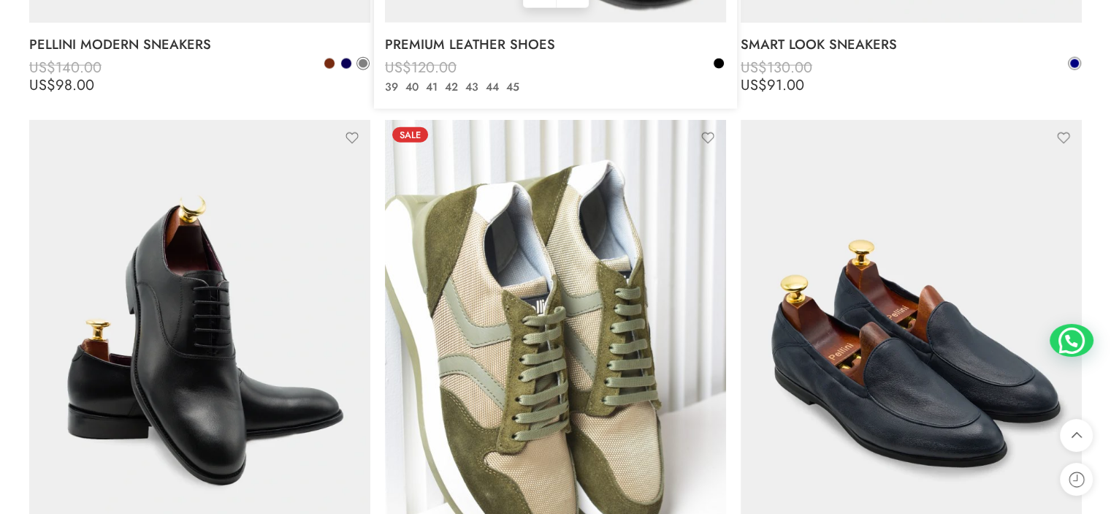  Describe the element at coordinates (417, 85) in the screenshot. I see `bdi: 84.00` at that location.